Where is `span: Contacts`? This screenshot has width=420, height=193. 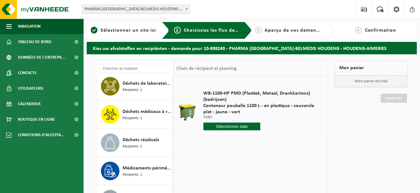 span: Contacts is located at coordinates (27, 73).